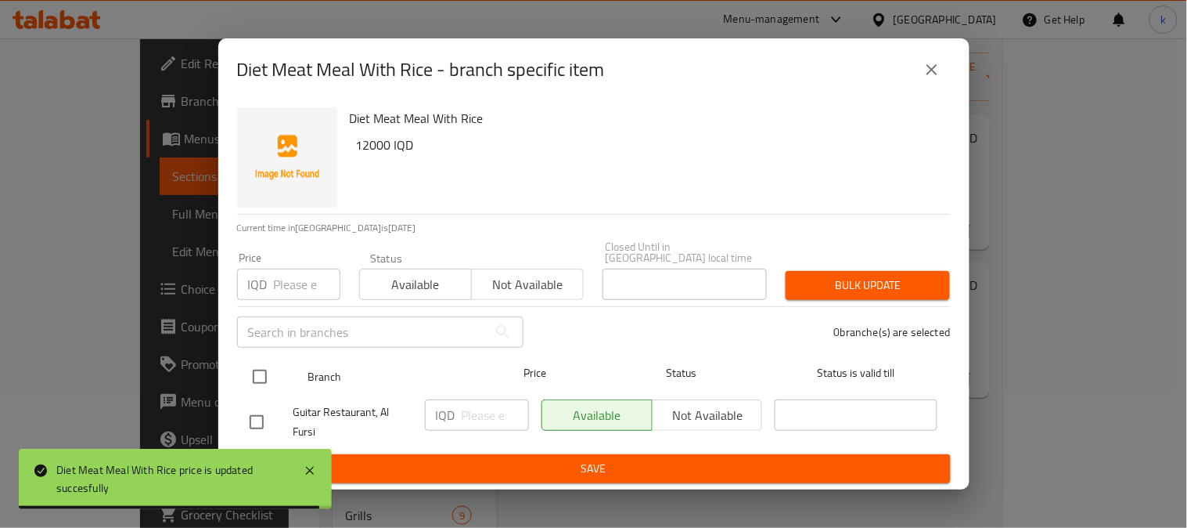  I want to click on span: Not available, so click(528, 284).